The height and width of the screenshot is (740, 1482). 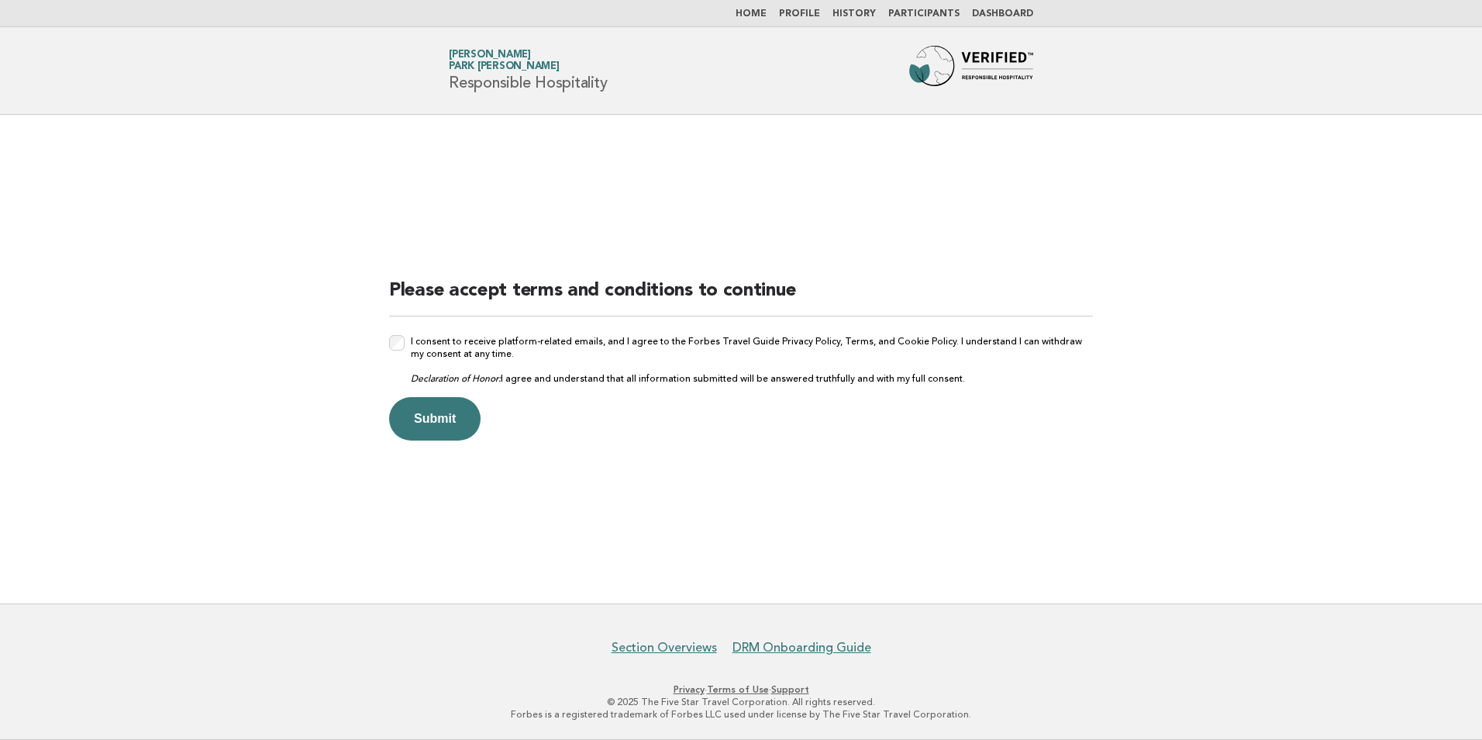 I want to click on em: Declaration of Honor:, so click(x=456, y=378).